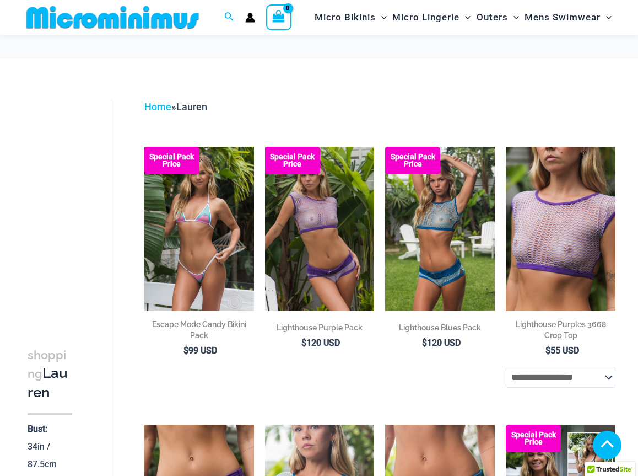 The width and height of the screenshot is (638, 476). I want to click on h3: Lauren, so click(50, 373).